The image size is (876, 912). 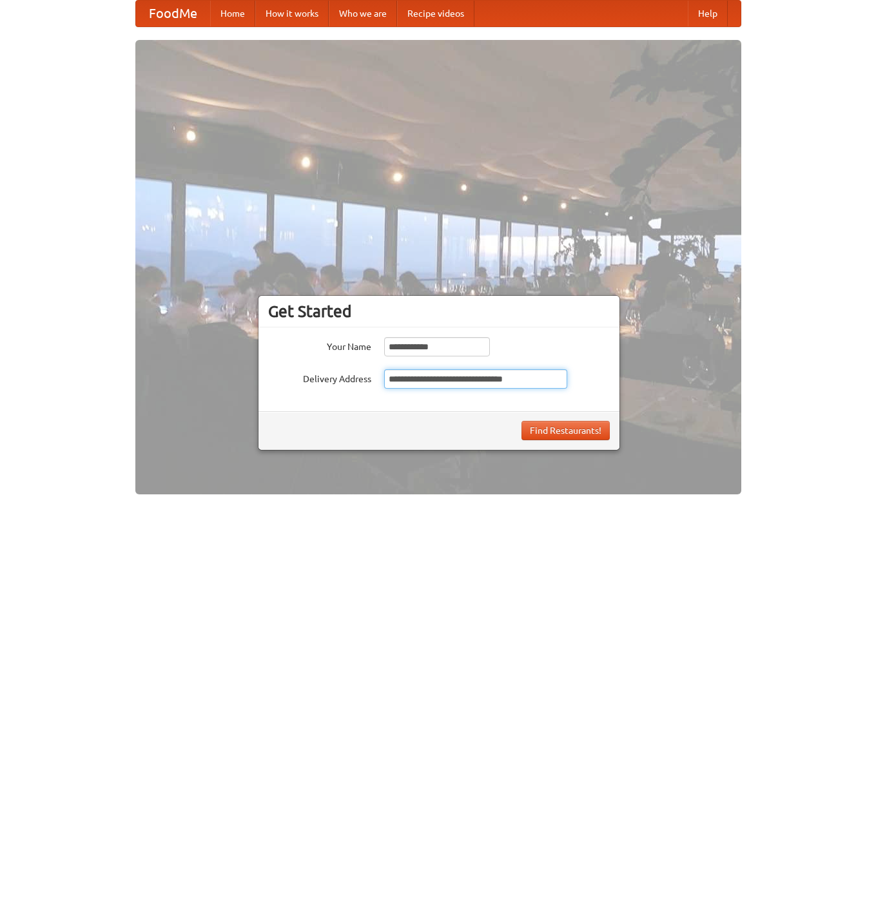 What do you see at coordinates (233, 14) in the screenshot?
I see `a: Home` at bounding box center [233, 14].